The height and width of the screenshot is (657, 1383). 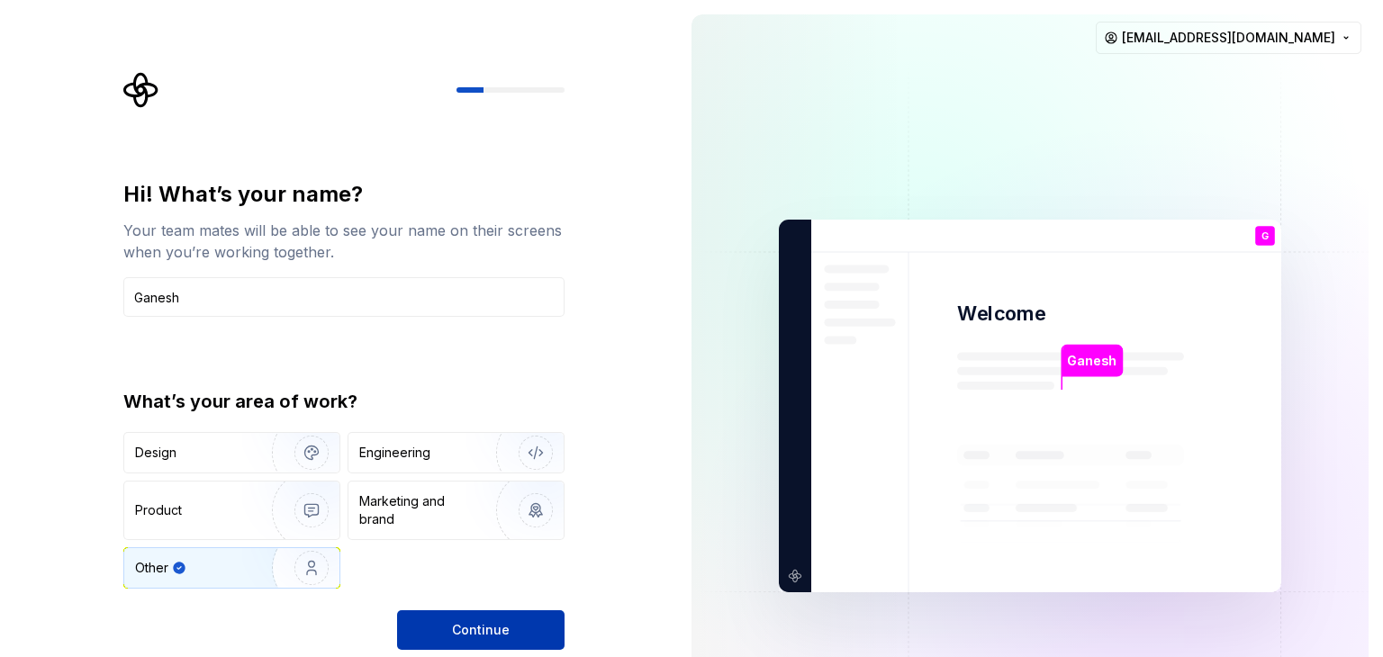 What do you see at coordinates (1265, 236) in the screenshot?
I see `p: G` at bounding box center [1265, 236].